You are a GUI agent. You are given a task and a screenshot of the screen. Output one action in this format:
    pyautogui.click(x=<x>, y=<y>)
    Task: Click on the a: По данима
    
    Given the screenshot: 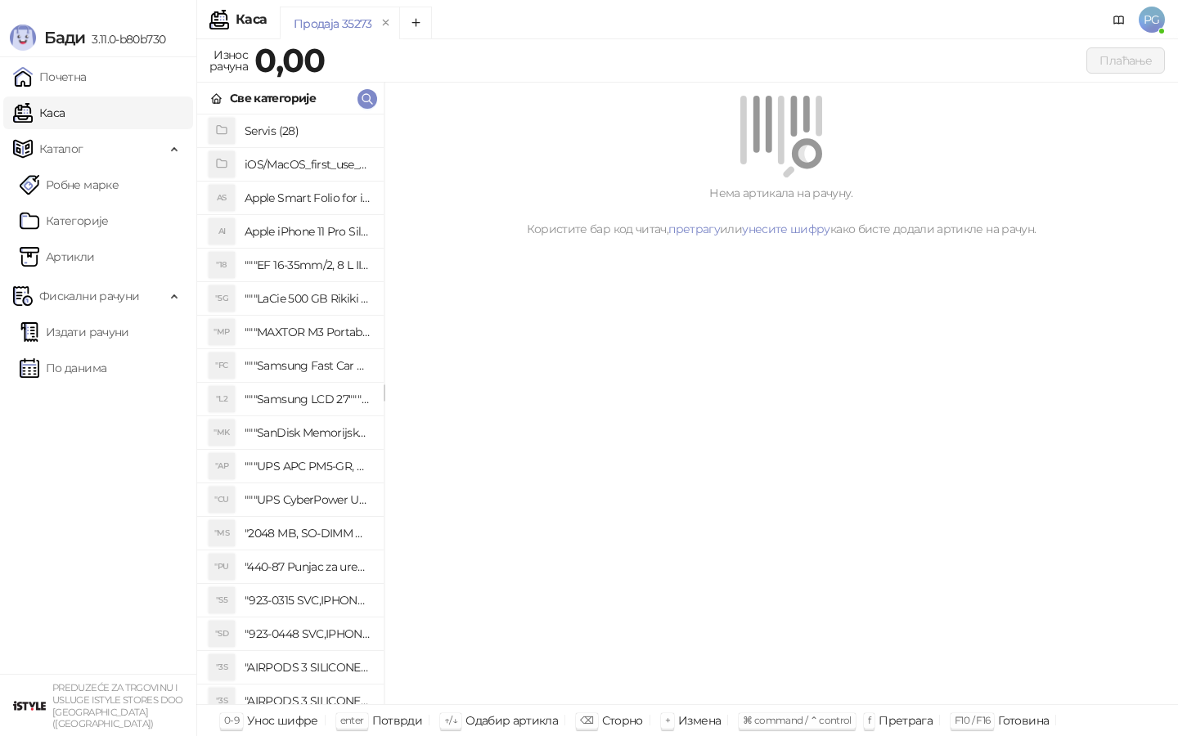 What is the action you would take?
    pyautogui.click(x=63, y=368)
    